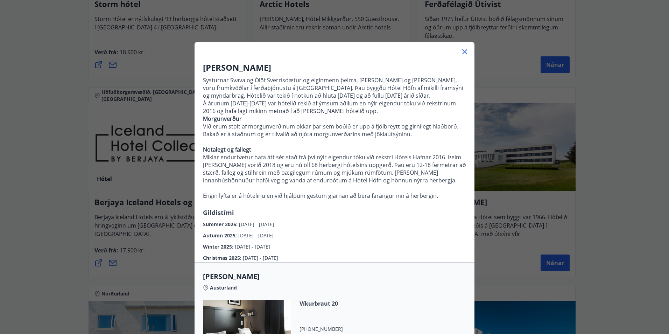  I want to click on span: Winter 2025 :, so click(219, 246).